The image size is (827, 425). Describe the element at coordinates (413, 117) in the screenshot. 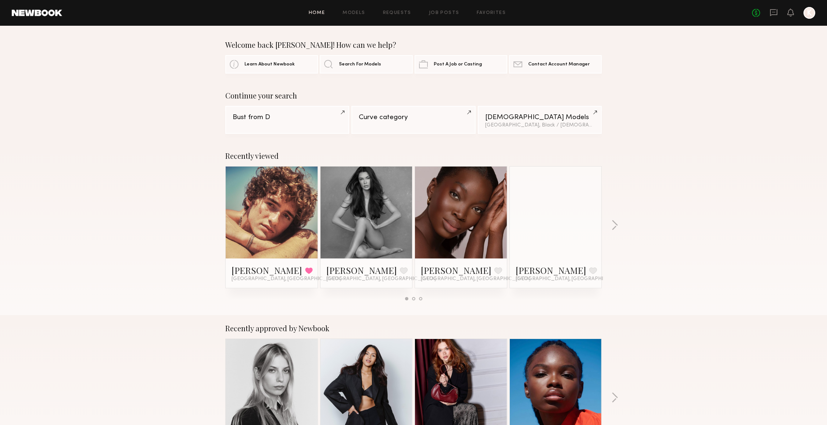

I see `div: Curve category` at that location.